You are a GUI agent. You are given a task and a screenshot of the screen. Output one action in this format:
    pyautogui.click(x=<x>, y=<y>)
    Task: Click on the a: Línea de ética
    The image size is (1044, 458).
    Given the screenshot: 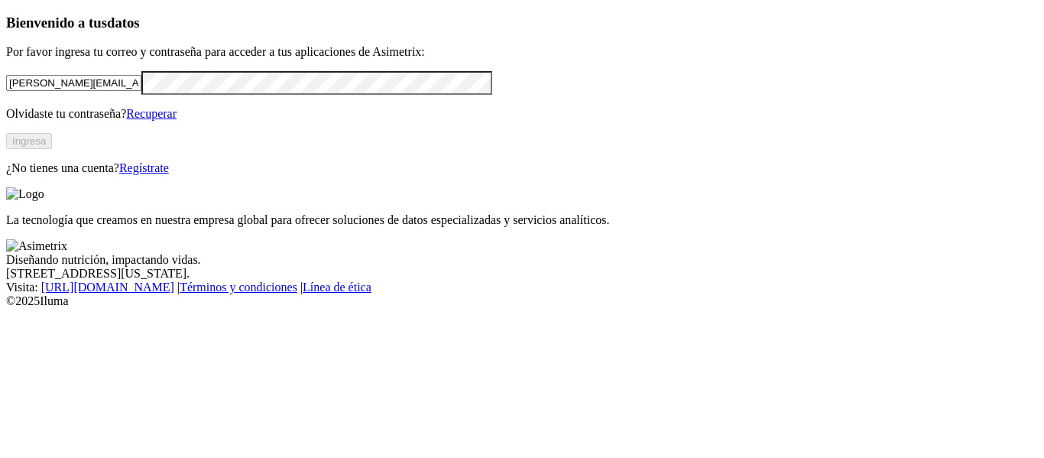 What is the action you would take?
    pyautogui.click(x=337, y=286)
    